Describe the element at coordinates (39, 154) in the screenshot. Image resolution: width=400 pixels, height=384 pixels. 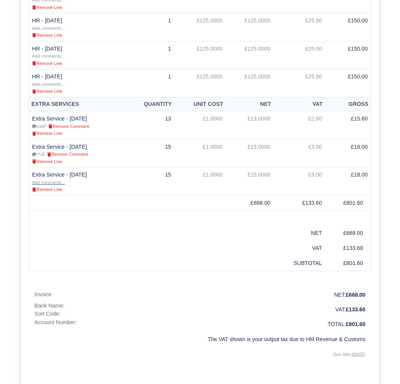
I see `a: YUE` at that location.